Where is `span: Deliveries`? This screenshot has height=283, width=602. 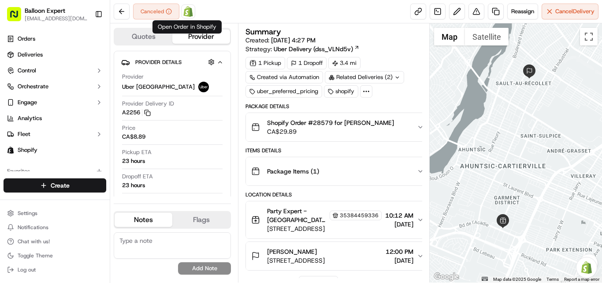 span: Deliveries is located at coordinates (30, 55).